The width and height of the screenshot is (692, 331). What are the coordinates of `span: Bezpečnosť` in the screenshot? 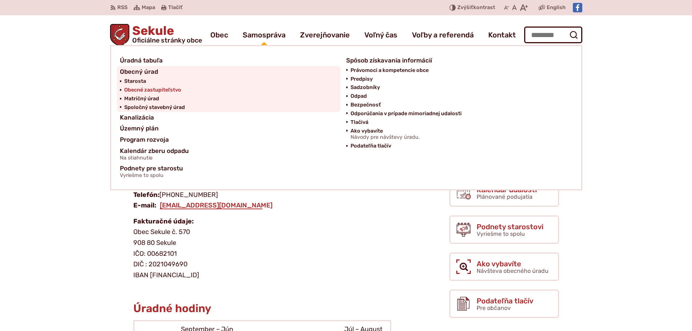 It's located at (365, 105).